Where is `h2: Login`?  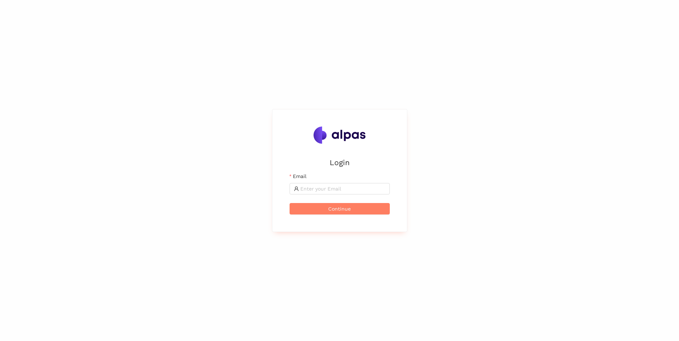
h2: Login is located at coordinates (340, 162).